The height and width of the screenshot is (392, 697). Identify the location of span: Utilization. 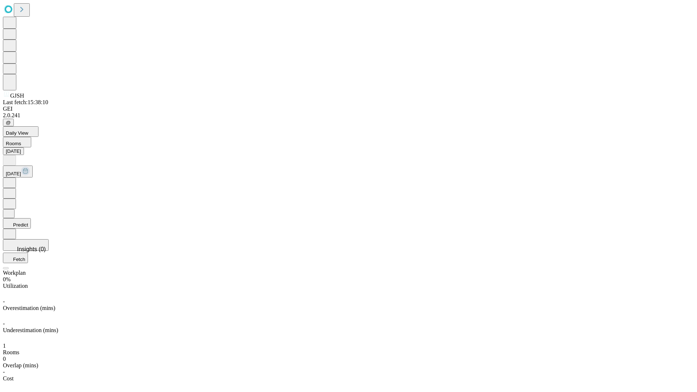
(15, 286).